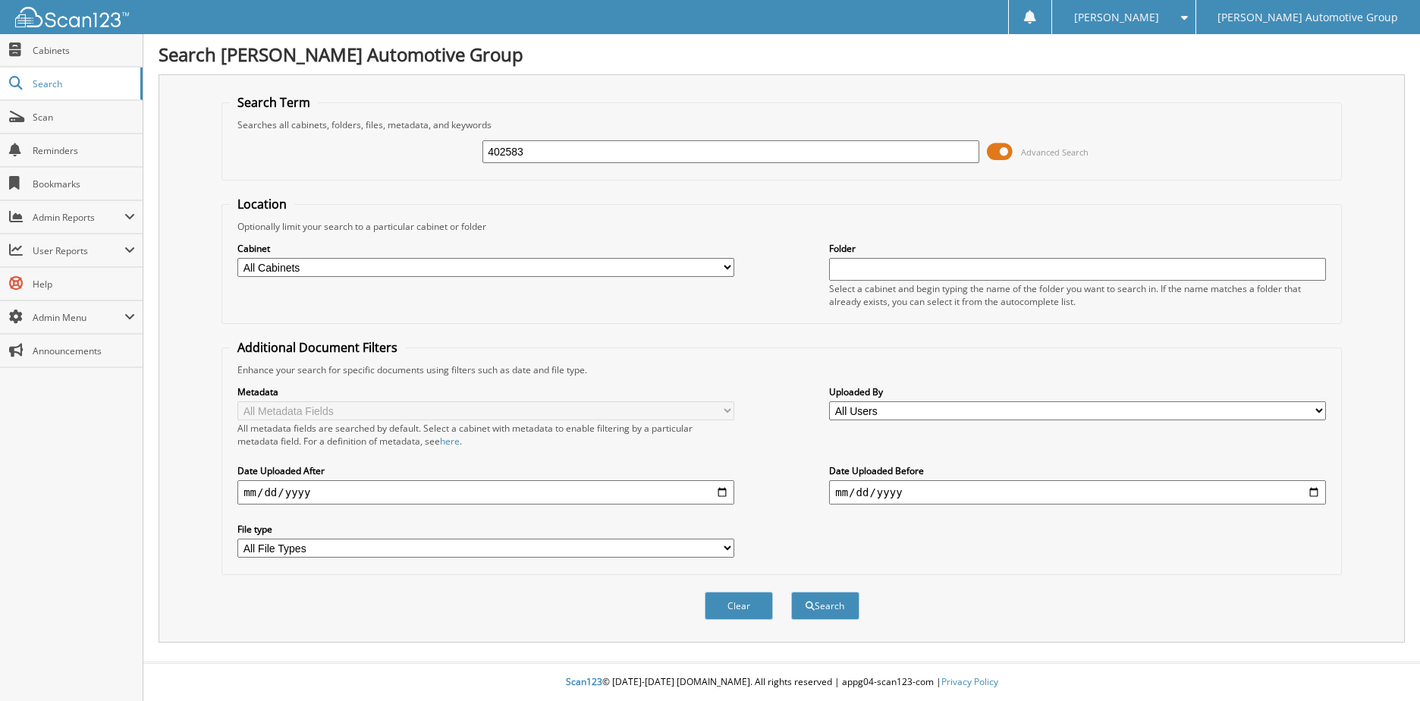 This screenshot has height=701, width=1420. What do you see at coordinates (584, 681) in the screenshot?
I see `span: Scan123` at bounding box center [584, 681].